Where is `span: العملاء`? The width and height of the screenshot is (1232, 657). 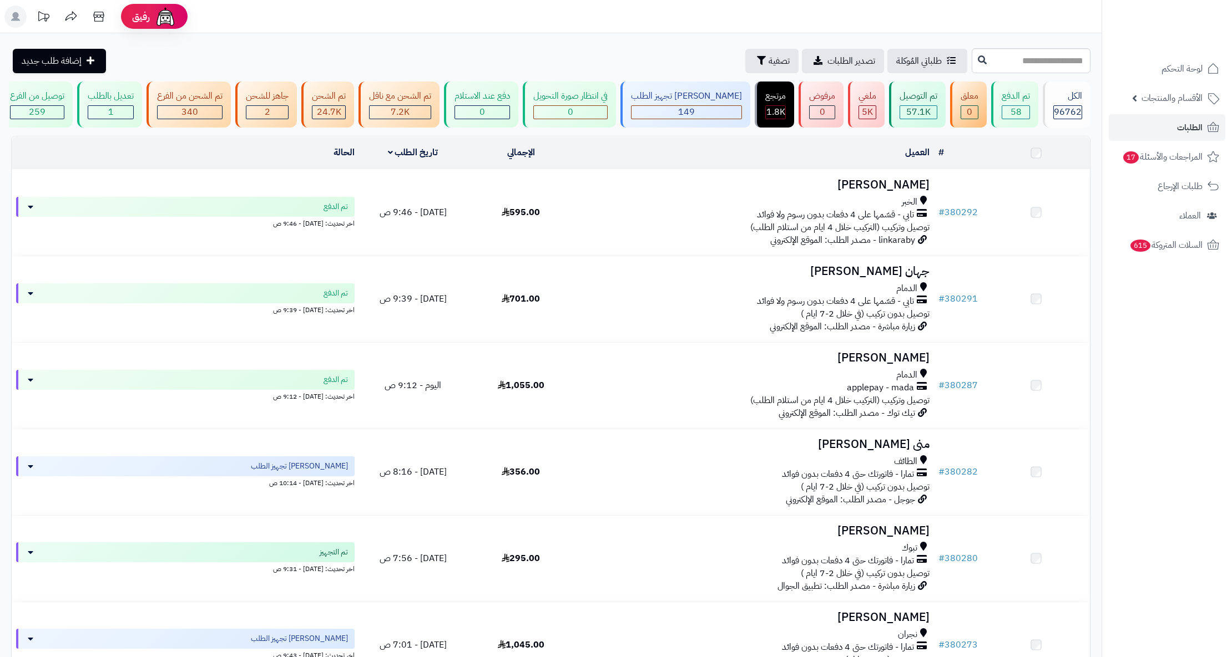 span: العملاء is located at coordinates (1189, 216).